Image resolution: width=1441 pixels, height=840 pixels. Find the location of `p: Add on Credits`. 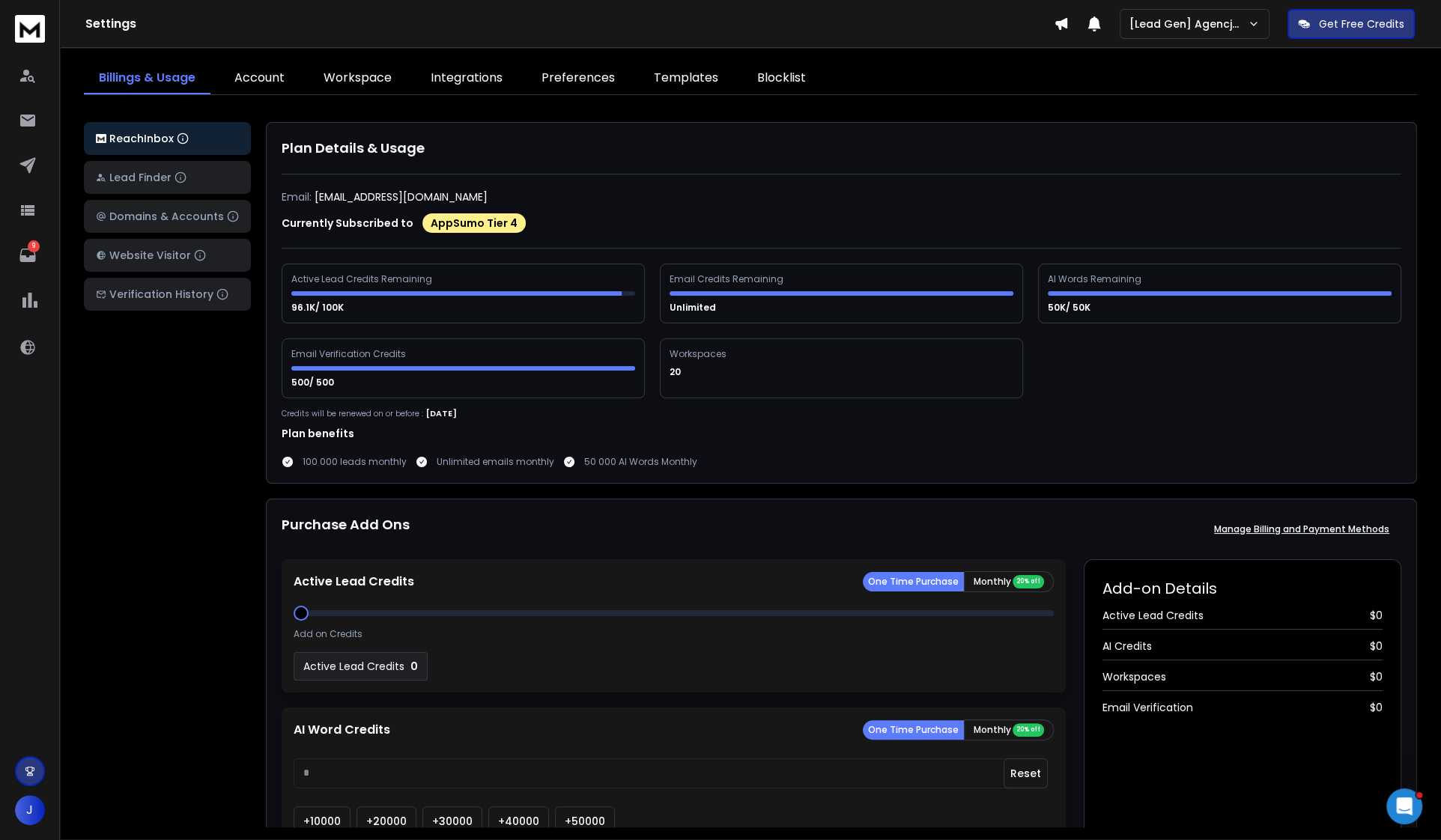

p: Add on Credits is located at coordinates (328, 634).